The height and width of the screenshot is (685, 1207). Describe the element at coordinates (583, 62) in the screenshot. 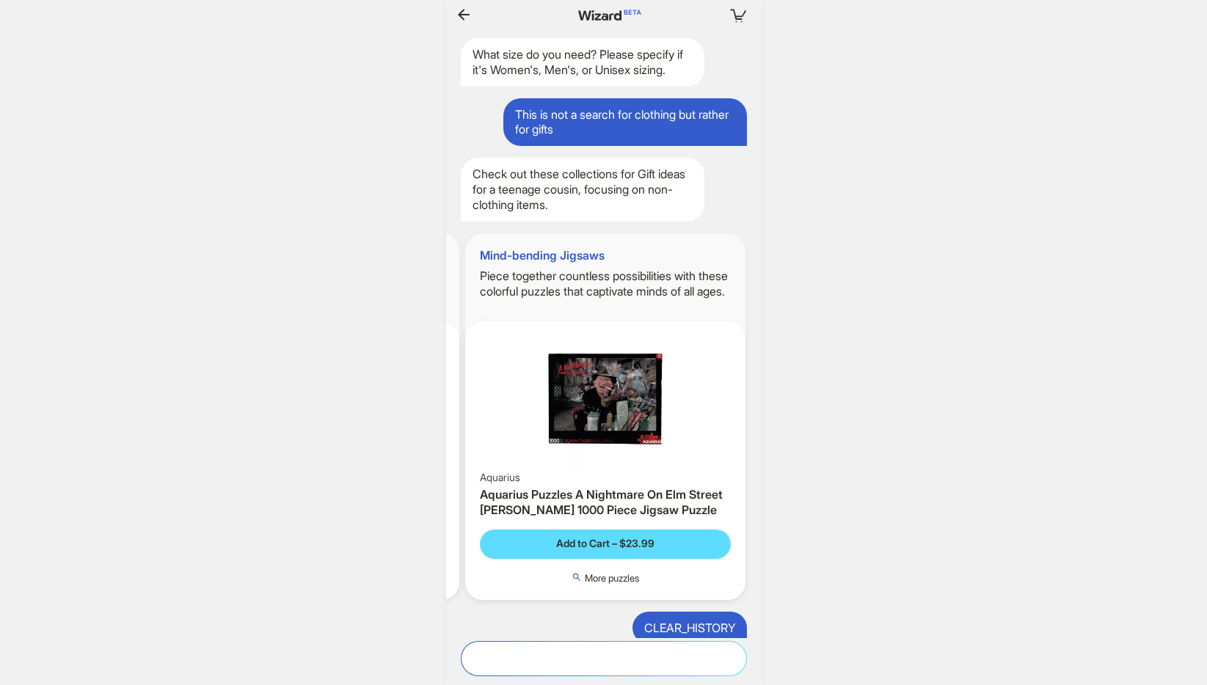

I see `div: What size do you need? Please specify if it's Women's, Men's, or Unisex sizing.` at that location.